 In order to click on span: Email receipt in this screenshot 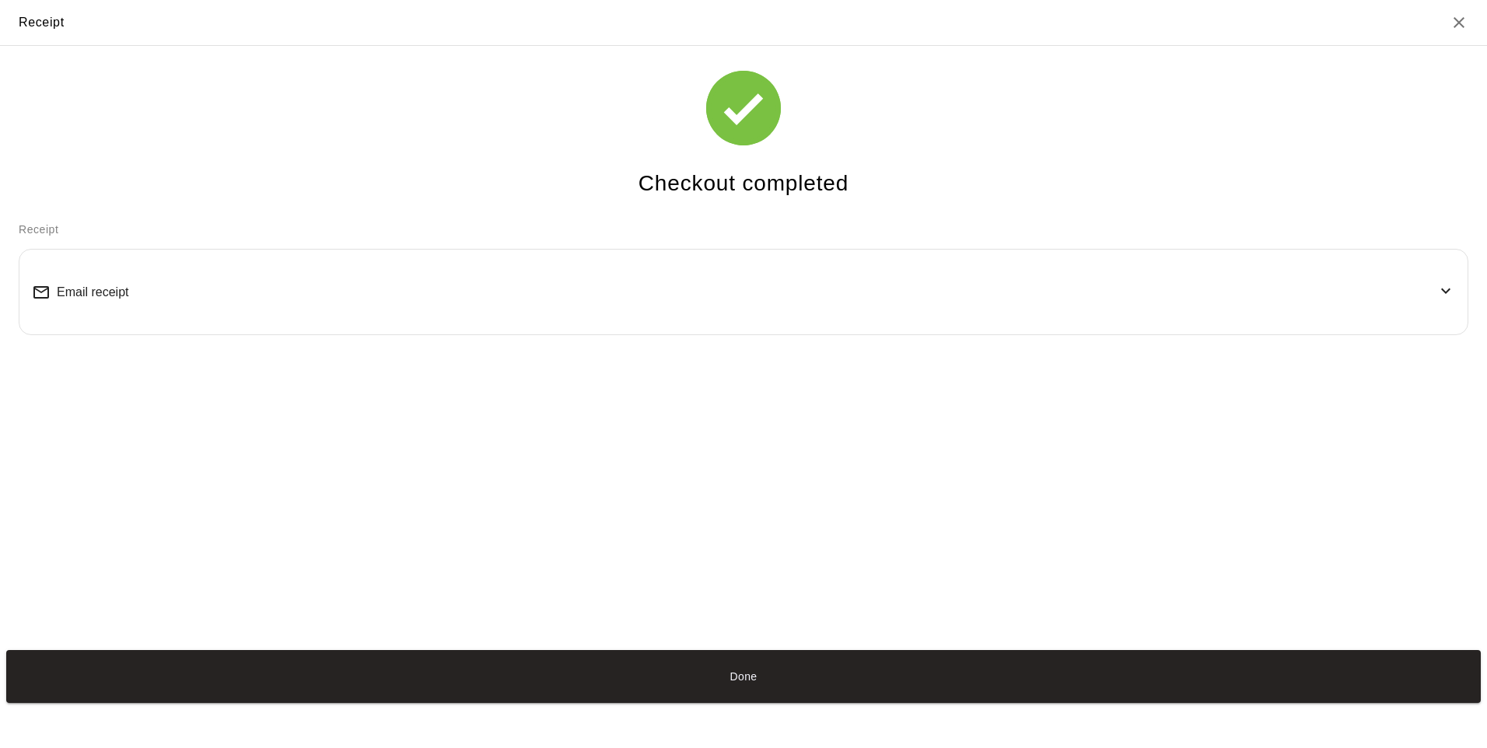, I will do `click(93, 292)`.